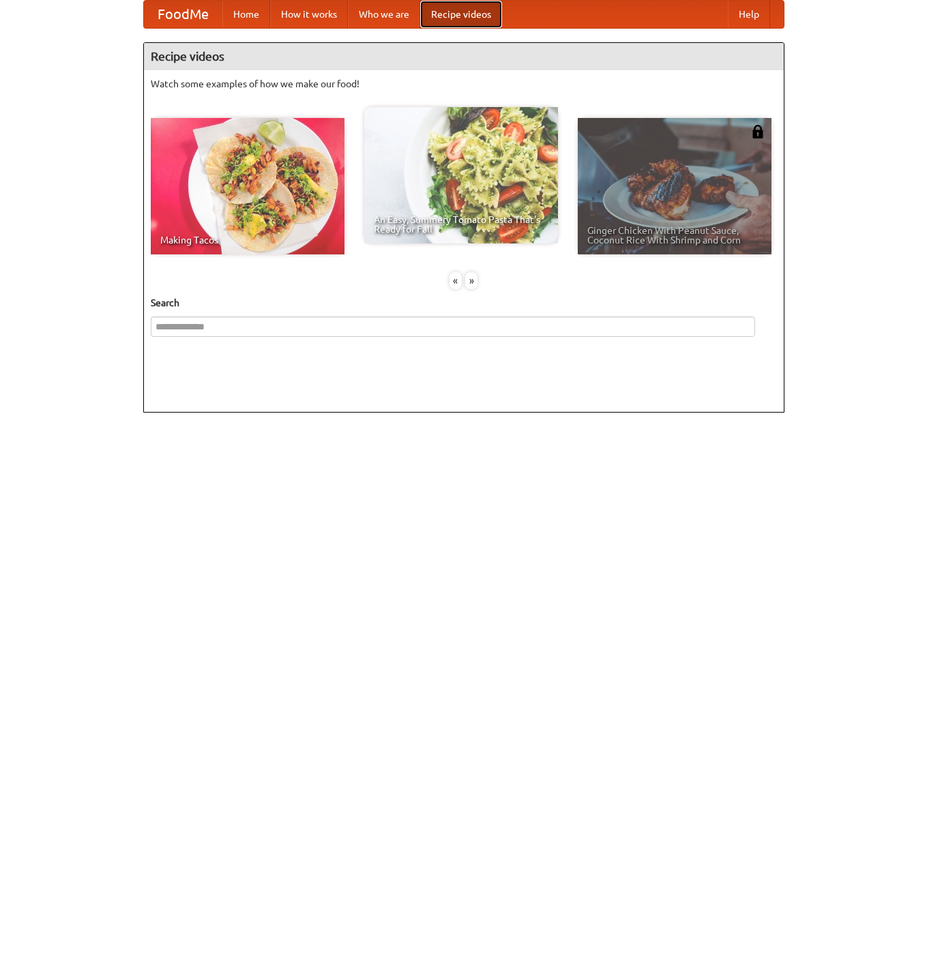 This screenshot has width=927, height=965. What do you see at coordinates (183, 14) in the screenshot?
I see `a: FoodMe` at bounding box center [183, 14].